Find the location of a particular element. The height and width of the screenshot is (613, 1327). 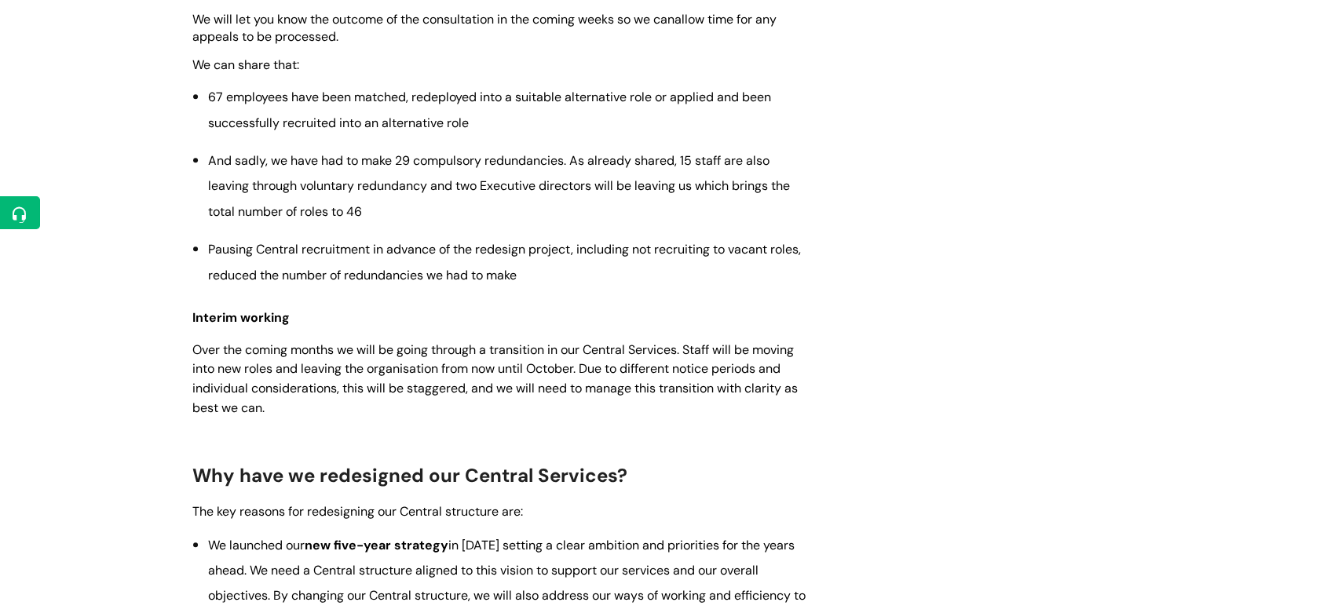

strong: new five-year strategy is located at coordinates (376, 545).